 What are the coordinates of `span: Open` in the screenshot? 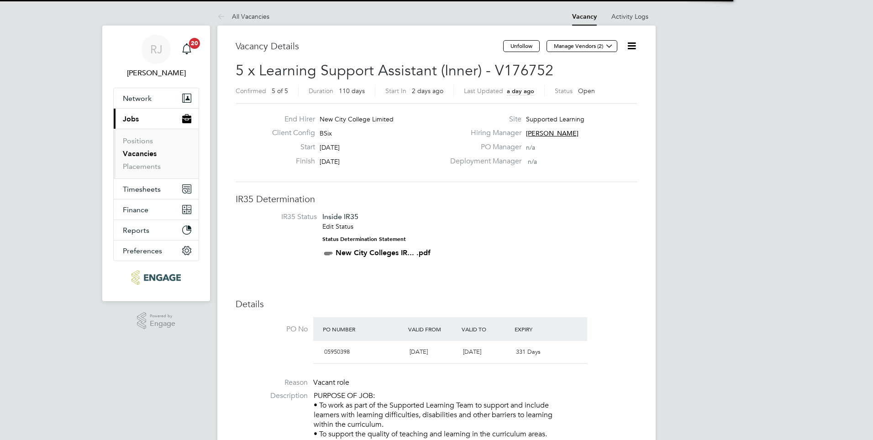 It's located at (586, 91).